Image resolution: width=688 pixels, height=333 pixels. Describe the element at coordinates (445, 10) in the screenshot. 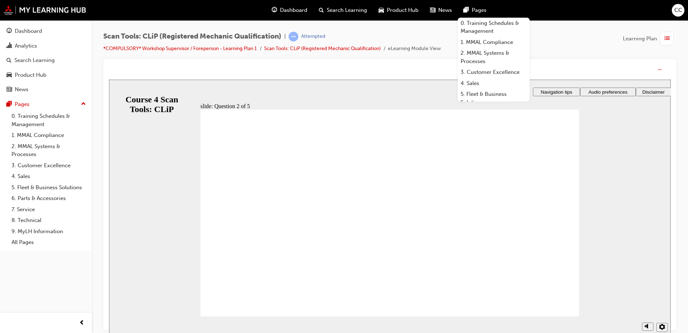

I see `span: News` at that location.